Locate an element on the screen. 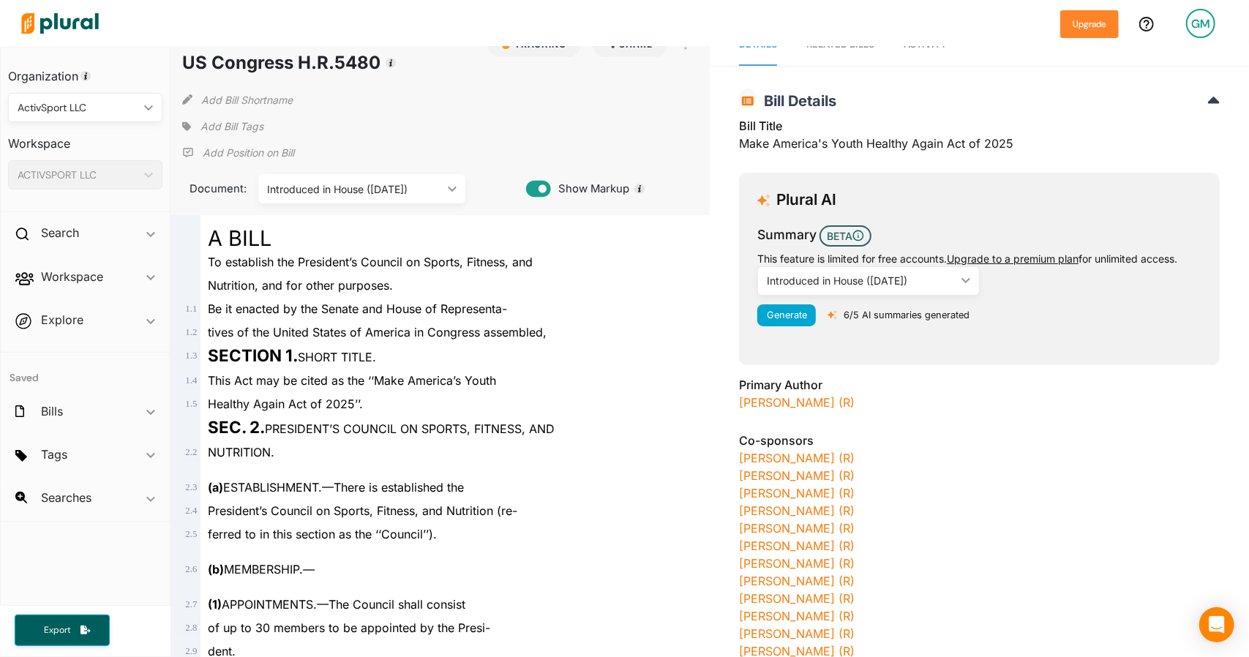  p: 6/5 AI summaries generated is located at coordinates (907, 315).